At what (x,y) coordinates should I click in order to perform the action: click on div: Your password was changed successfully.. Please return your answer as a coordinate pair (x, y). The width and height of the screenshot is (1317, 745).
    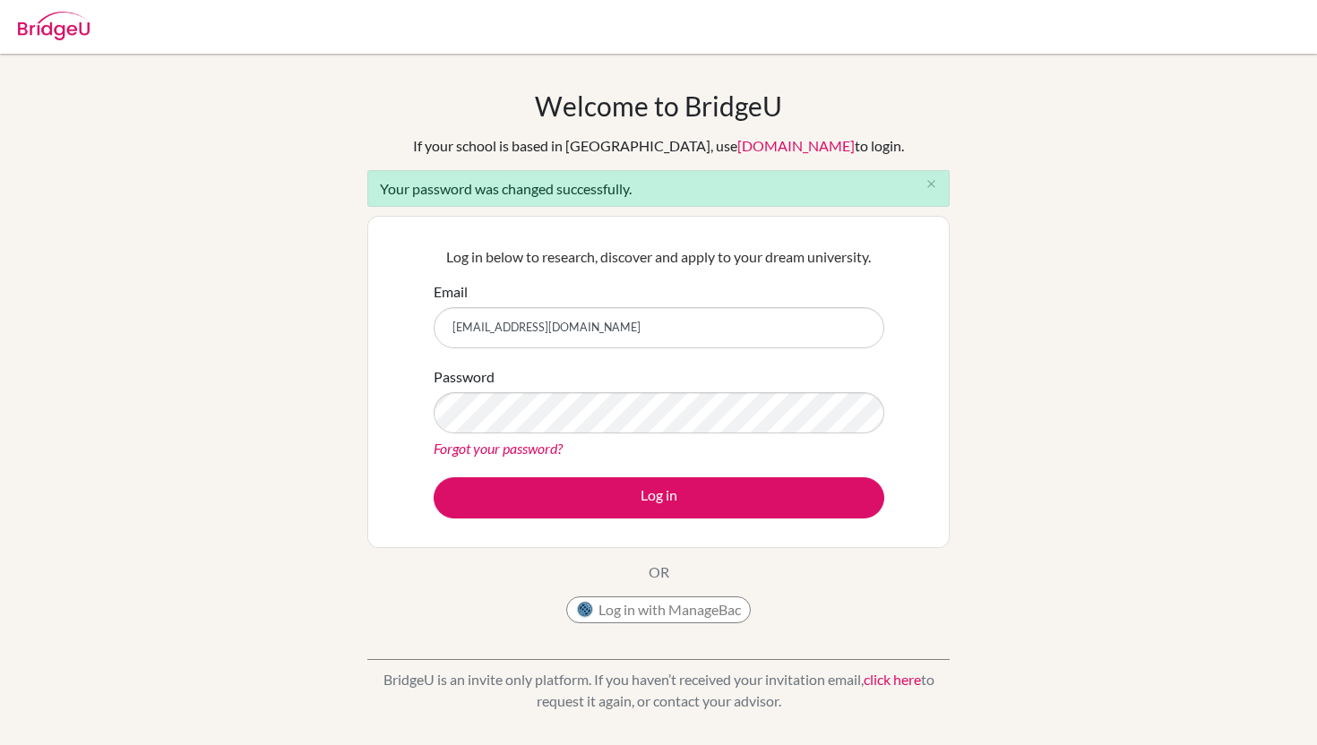
    Looking at the image, I should click on (658, 188).